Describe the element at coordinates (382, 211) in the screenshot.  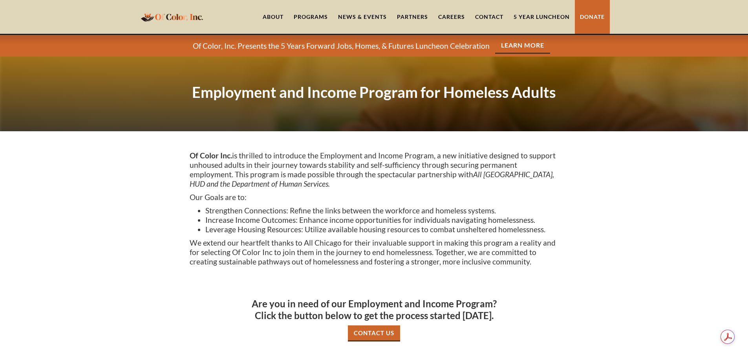
I see `li: Strengthen Connections: Refine the links between the workforce and homeless systems.` at that location.